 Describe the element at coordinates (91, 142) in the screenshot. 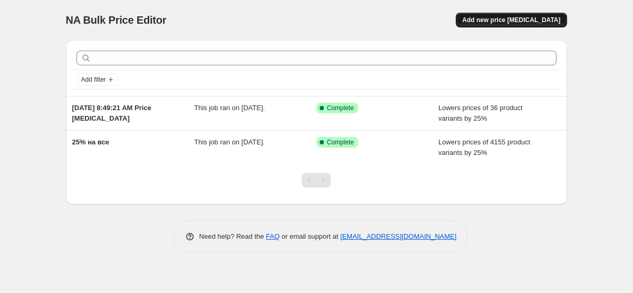

I see `span: 25% на все` at that location.